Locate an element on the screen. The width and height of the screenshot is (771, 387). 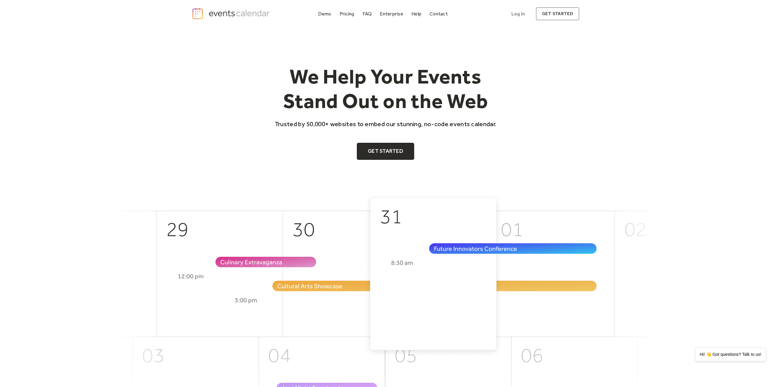
a: Get Started is located at coordinates (385, 151).